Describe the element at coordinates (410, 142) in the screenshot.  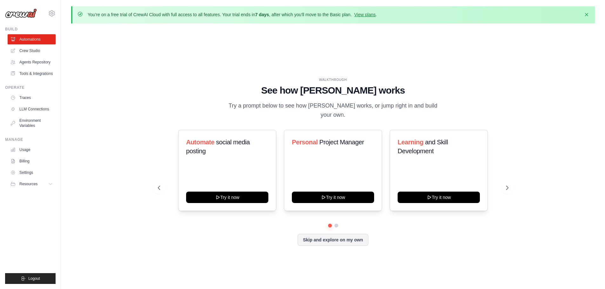
I see `span: Learning` at that location.